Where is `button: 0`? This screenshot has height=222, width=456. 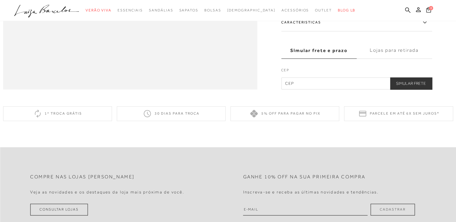
button: 0 is located at coordinates (428, 11).